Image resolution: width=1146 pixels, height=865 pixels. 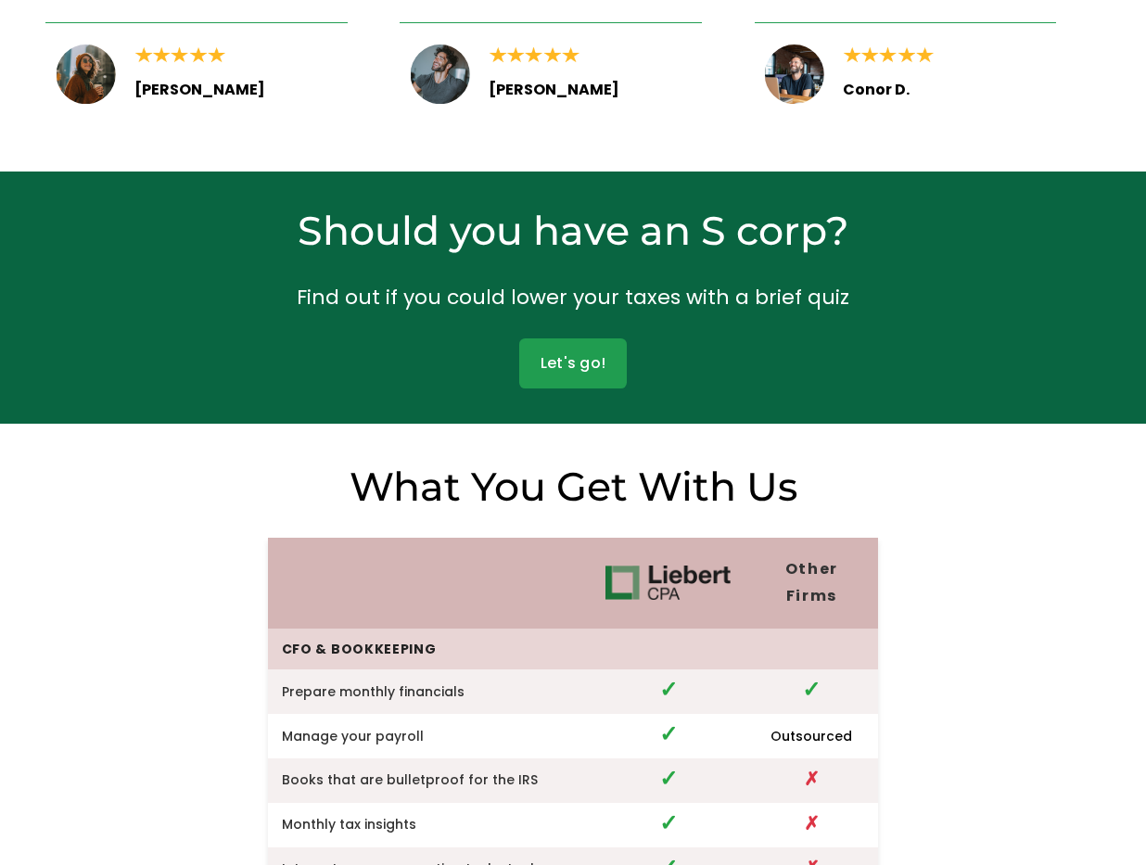 I want to click on td: Prepare monthly financials, so click(x=429, y=692).